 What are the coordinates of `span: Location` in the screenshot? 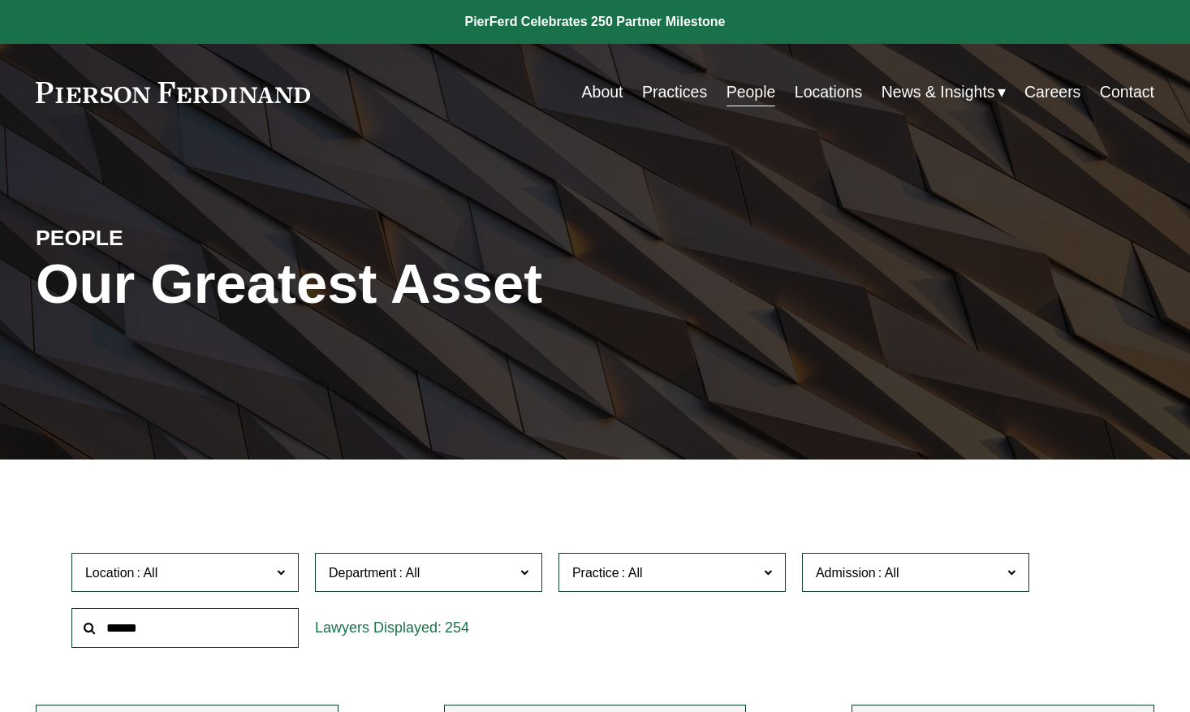 It's located at (110, 572).